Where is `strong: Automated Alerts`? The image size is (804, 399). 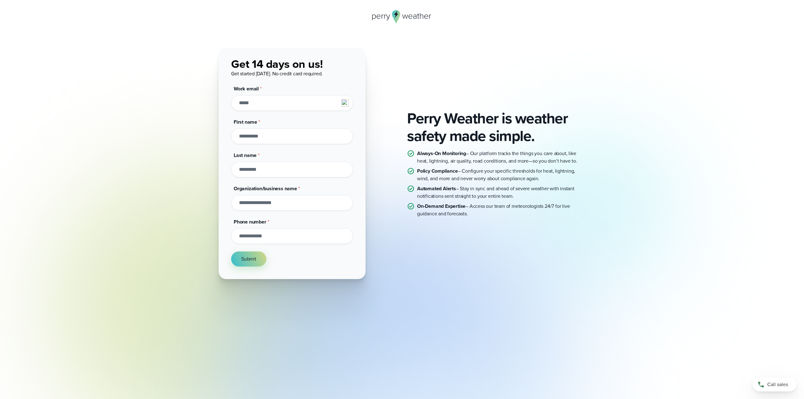 strong: Automated Alerts is located at coordinates (436, 188).